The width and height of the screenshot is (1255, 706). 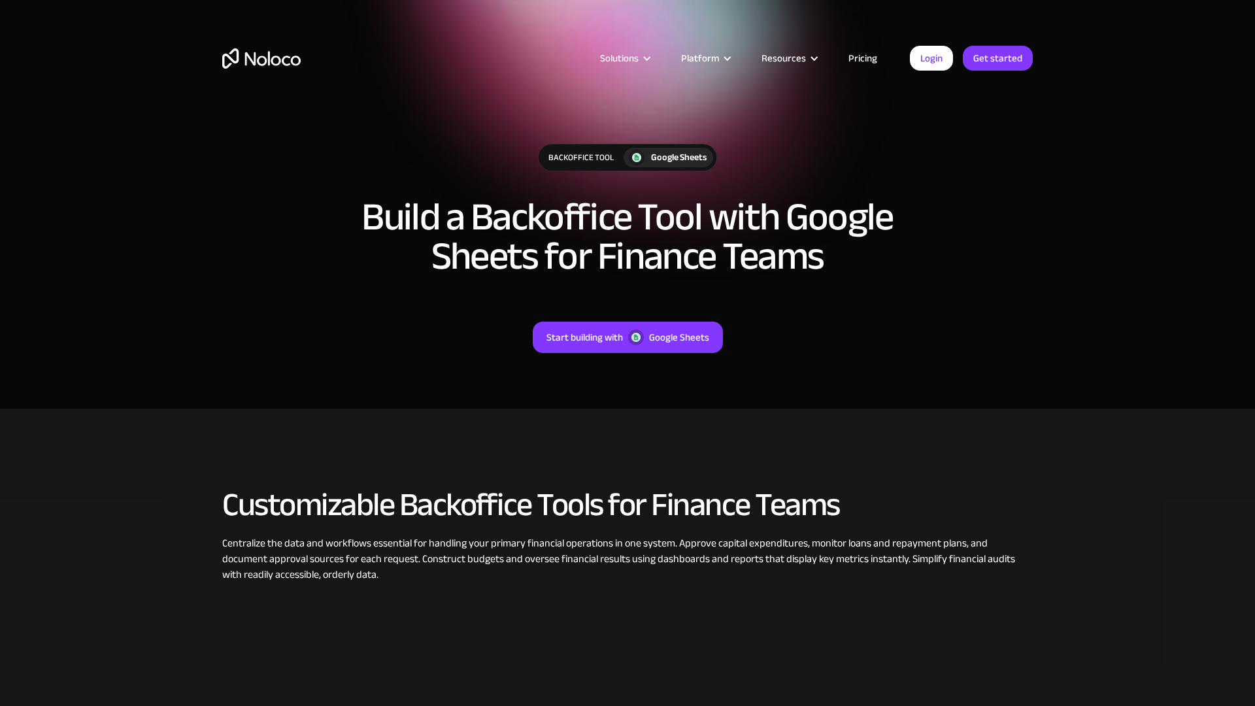 I want to click on a: Get started, so click(x=997, y=58).